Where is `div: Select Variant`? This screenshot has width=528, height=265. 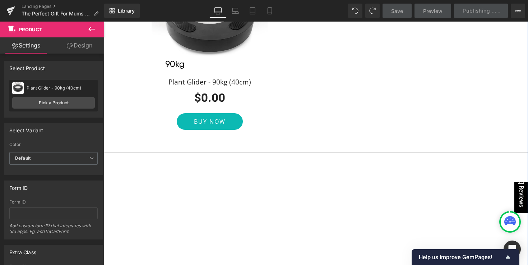 div: Select Variant is located at coordinates (26, 128).